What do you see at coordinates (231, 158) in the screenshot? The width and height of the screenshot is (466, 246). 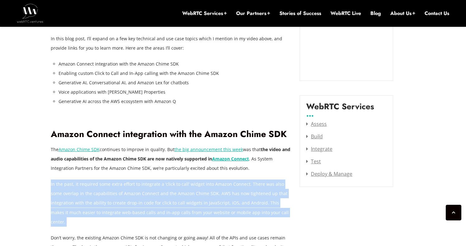 I see `a: Amazon Connect` at bounding box center [231, 158].